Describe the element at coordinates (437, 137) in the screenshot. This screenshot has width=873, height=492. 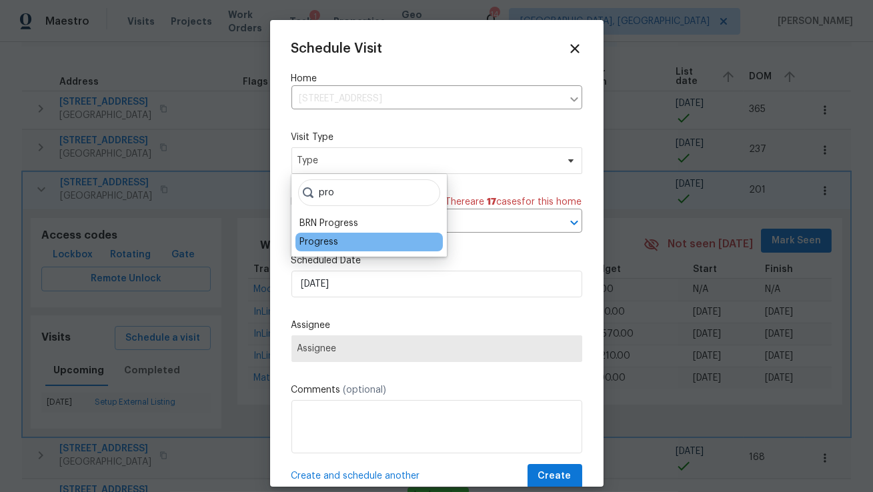
I see `label: Visit Type` at that location.